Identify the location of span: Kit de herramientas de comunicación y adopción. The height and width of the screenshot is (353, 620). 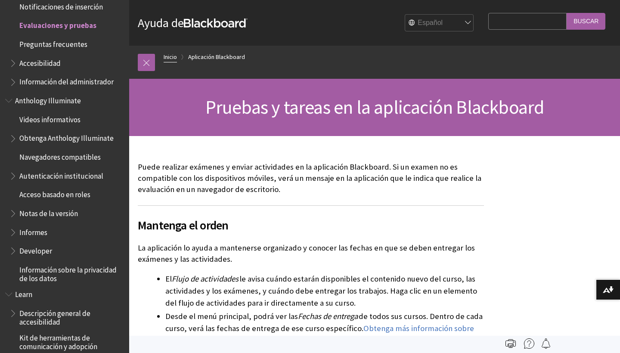
(71, 341).